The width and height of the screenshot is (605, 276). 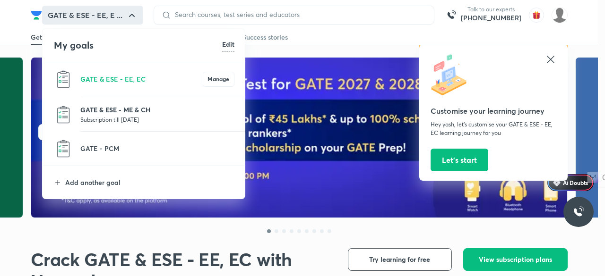 I want to click on h6: Edit, so click(x=228, y=44).